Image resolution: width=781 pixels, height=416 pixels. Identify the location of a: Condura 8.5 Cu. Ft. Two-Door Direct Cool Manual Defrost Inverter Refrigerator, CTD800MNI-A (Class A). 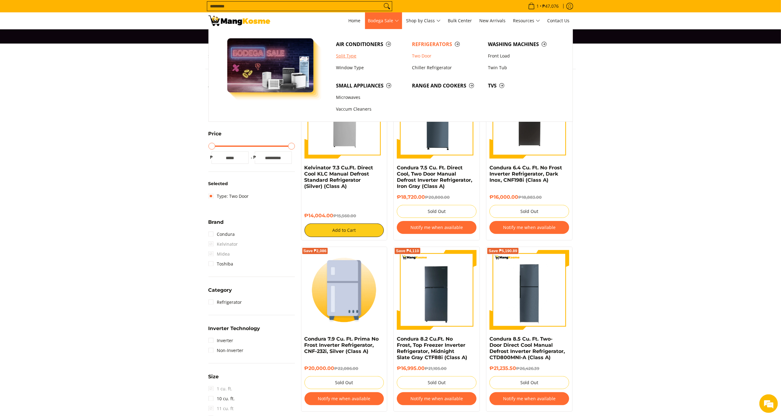
(527, 348).